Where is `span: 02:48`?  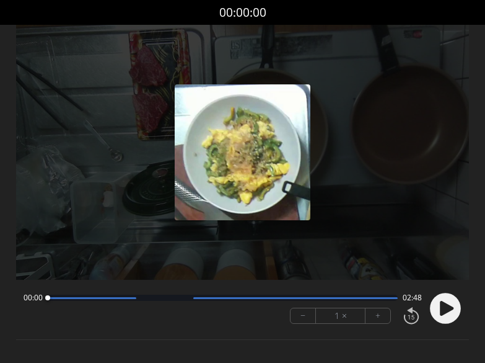
span: 02:48 is located at coordinates (412, 298).